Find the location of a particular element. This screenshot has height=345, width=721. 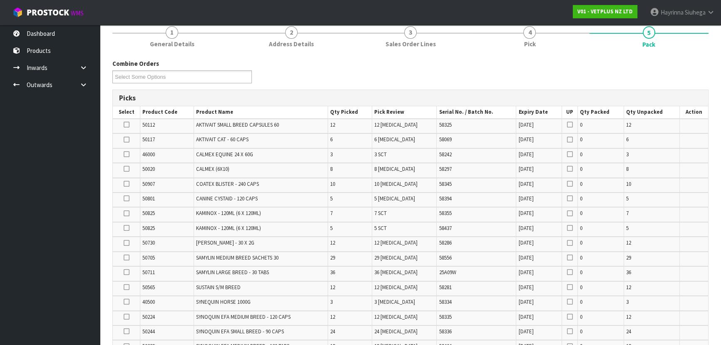

span: AKTIVAIT CAT - 60 CAPS is located at coordinates (222, 139).